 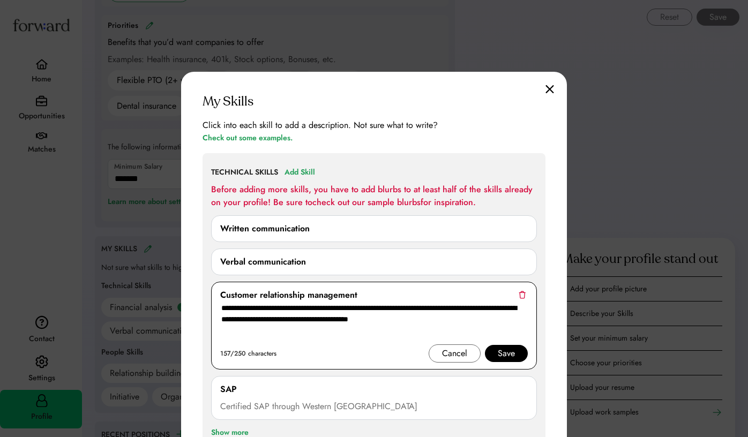 I want to click on div: Save, so click(x=506, y=354).